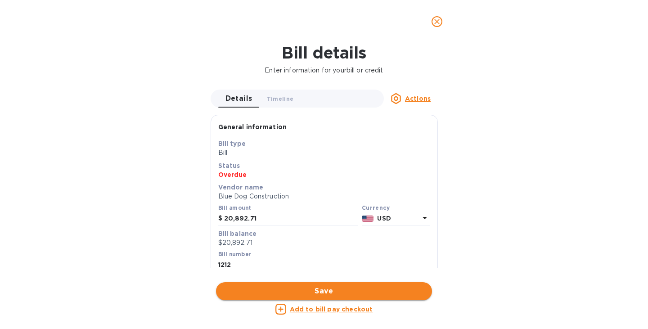 The height and width of the screenshot is (329, 648). What do you see at coordinates (324, 291) in the screenshot?
I see `button: Save` at bounding box center [324, 291].